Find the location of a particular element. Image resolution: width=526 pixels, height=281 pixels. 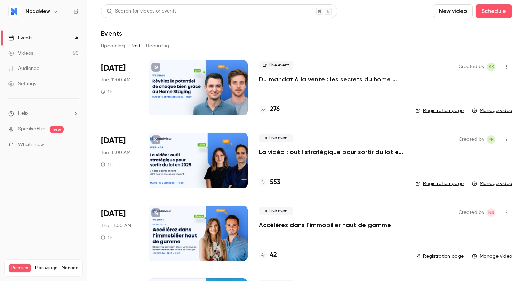

span: FN is located at coordinates (491, 139).